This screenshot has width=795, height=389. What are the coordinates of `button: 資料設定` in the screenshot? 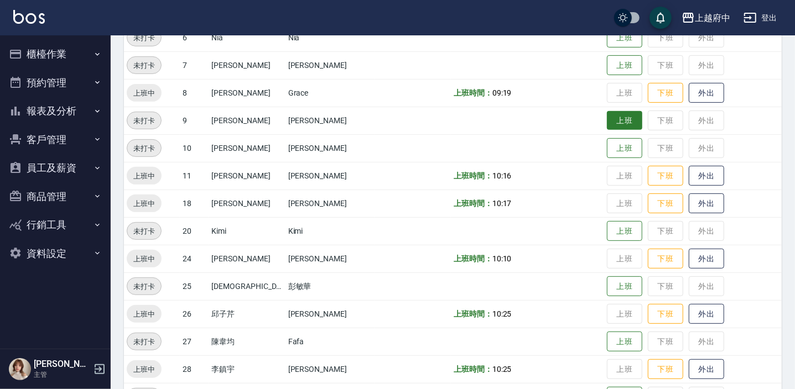 It's located at (55, 254).